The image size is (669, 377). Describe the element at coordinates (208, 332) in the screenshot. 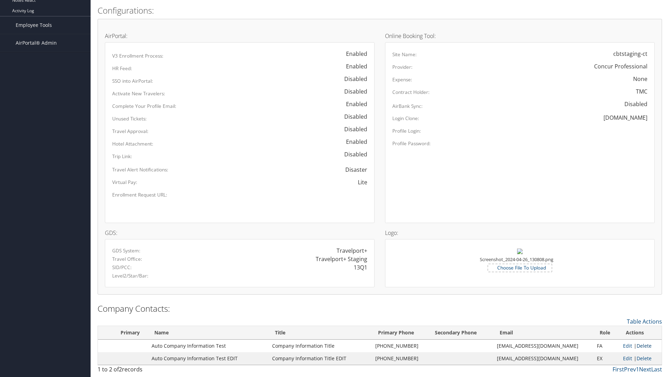

I see `th: Name` at that location.